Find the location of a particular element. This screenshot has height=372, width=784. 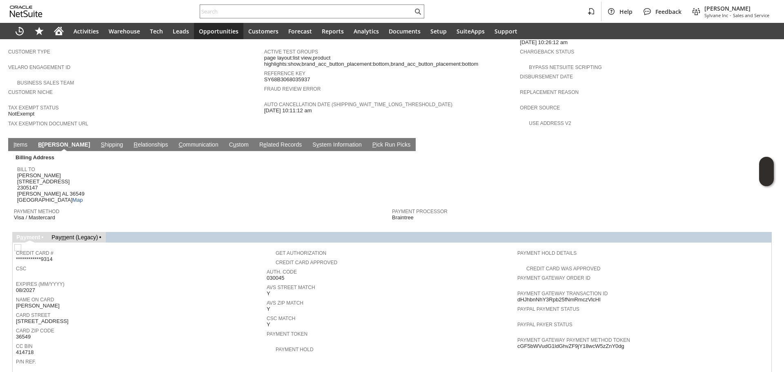

span: Warehouse is located at coordinates (124, 31).